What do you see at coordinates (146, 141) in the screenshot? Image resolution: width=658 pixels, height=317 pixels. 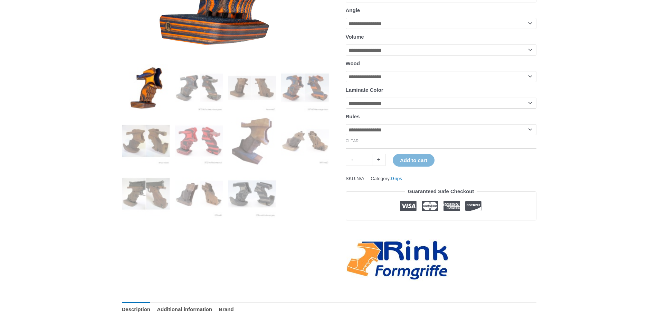 I see `img: Rink Grip for Sport Pistol - Image 5` at bounding box center [146, 141].